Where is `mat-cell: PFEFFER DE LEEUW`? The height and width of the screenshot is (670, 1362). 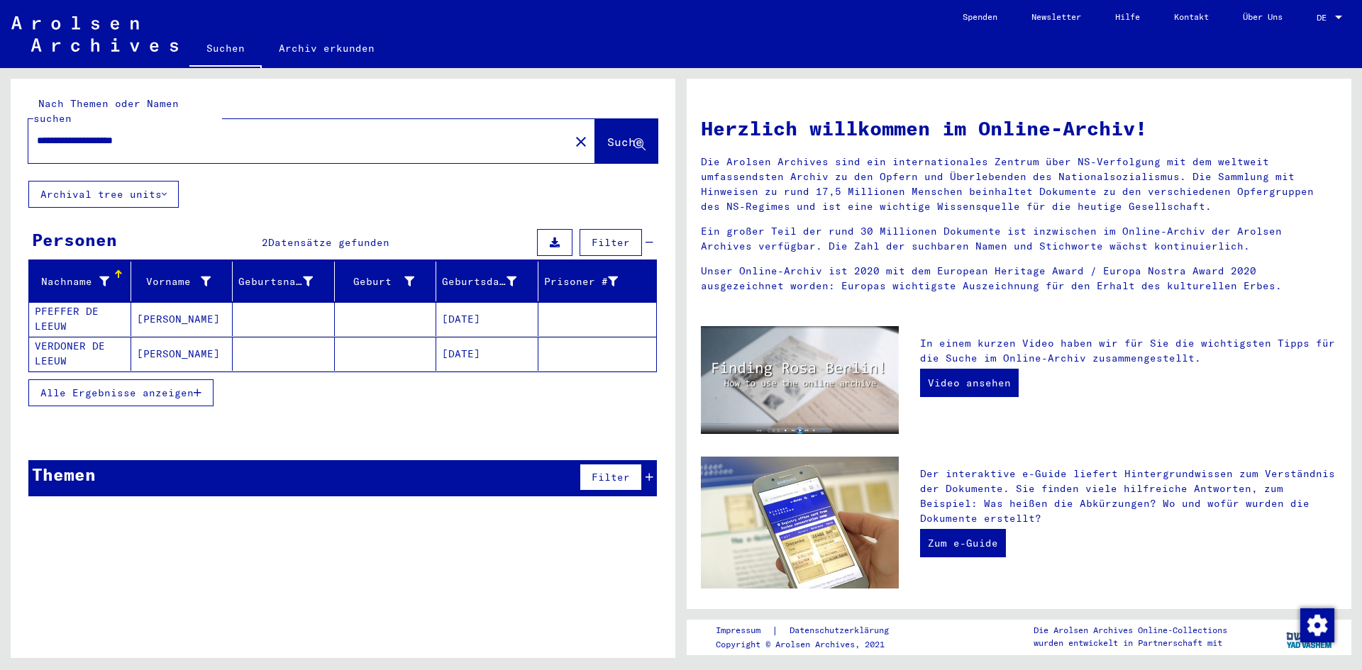 mat-cell: PFEFFER DE LEEUW is located at coordinates (80, 319).